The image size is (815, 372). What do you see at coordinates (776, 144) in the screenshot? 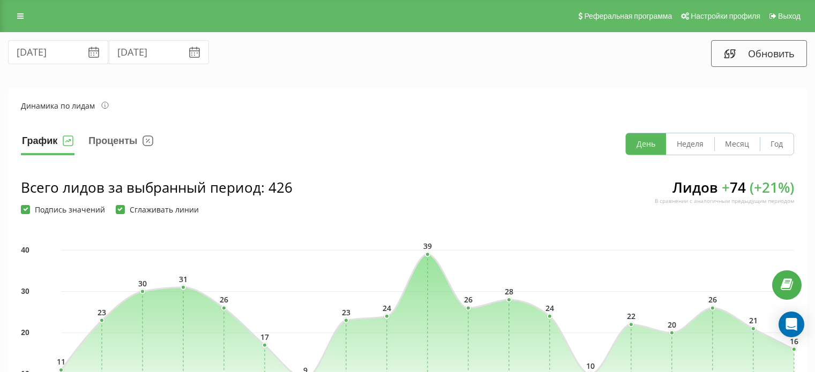
I see `button: Год` at bounding box center [776, 144].